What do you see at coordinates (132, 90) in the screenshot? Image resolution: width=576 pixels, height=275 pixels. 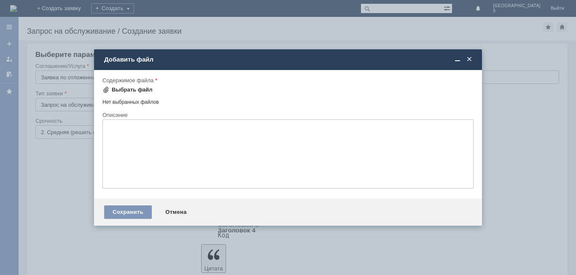 I see `div: Выбрать файл` at bounding box center [132, 90].